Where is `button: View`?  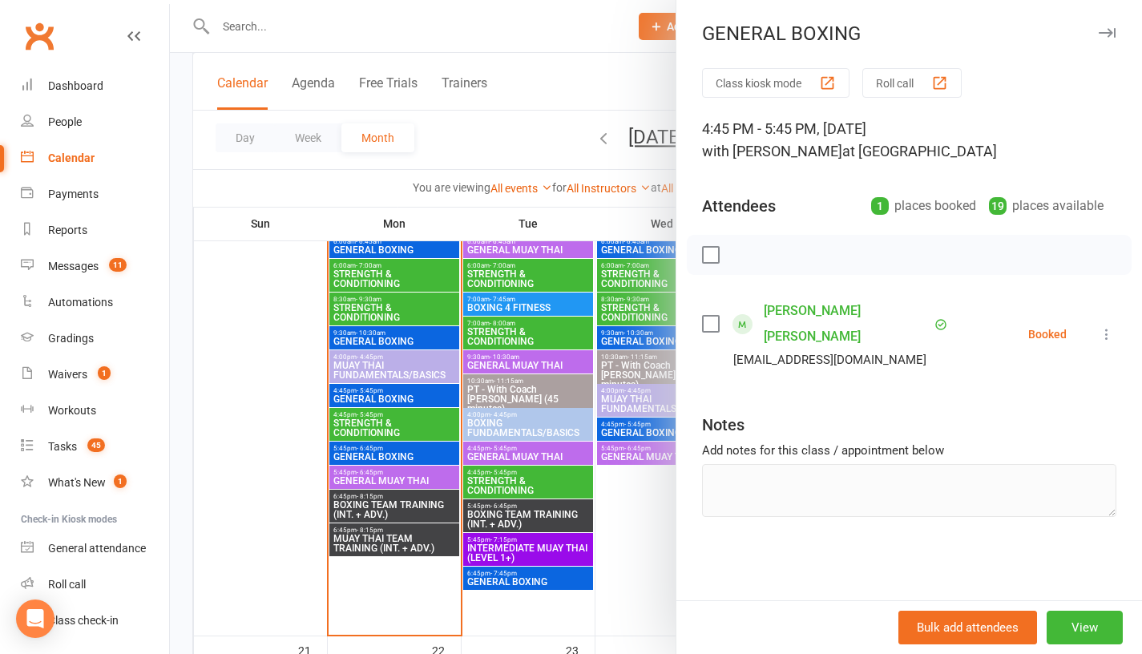 button: View is located at coordinates (1085, 628).